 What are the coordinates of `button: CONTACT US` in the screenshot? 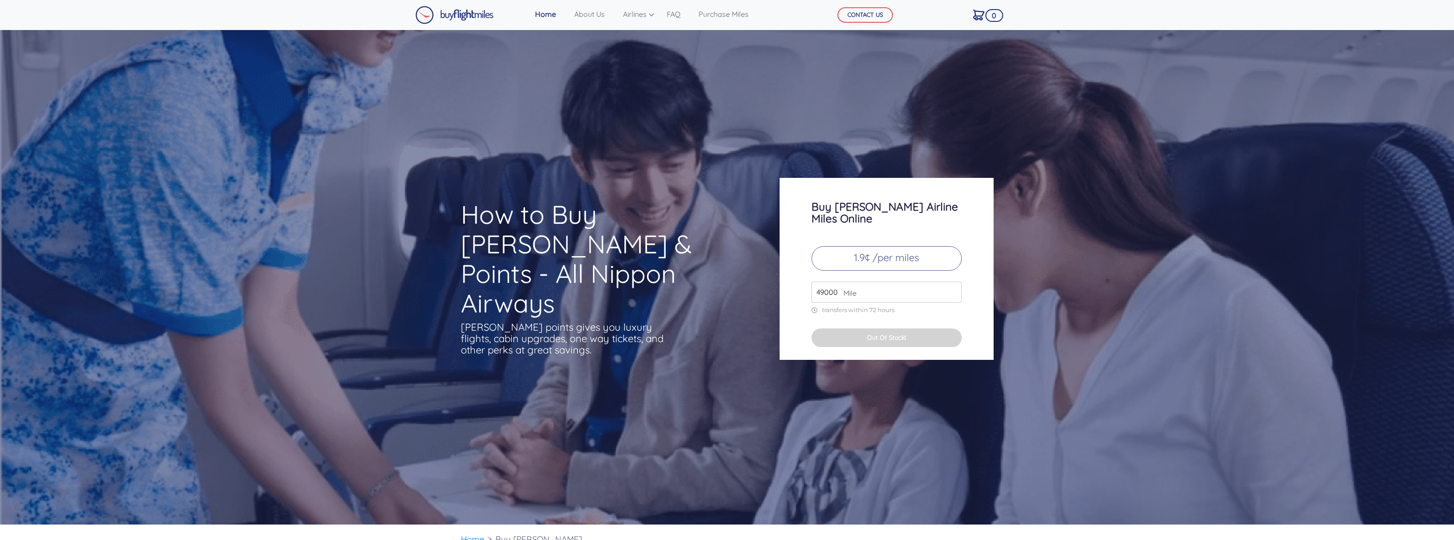 It's located at (865, 15).